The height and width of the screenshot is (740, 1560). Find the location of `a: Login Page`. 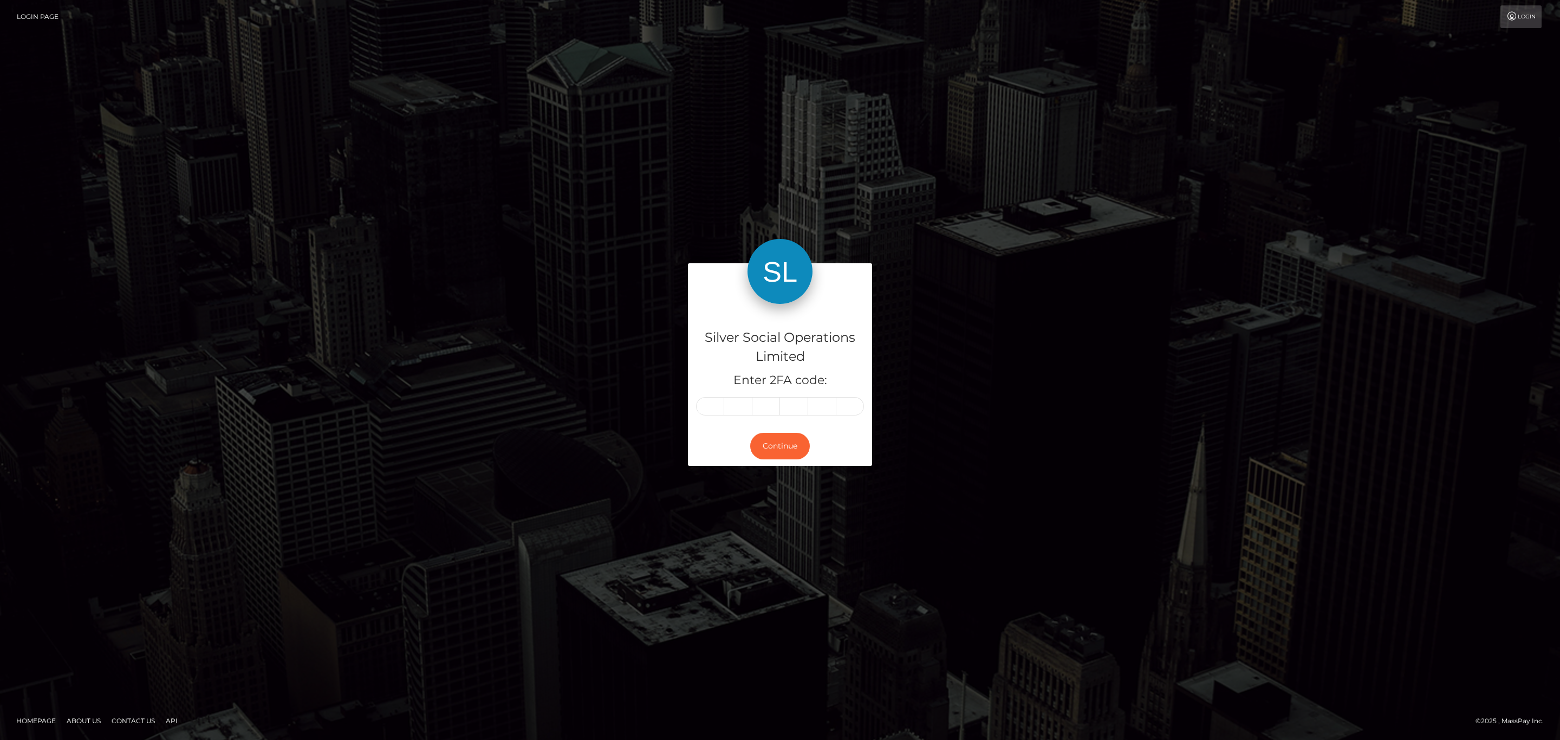

a: Login Page is located at coordinates (37, 17).